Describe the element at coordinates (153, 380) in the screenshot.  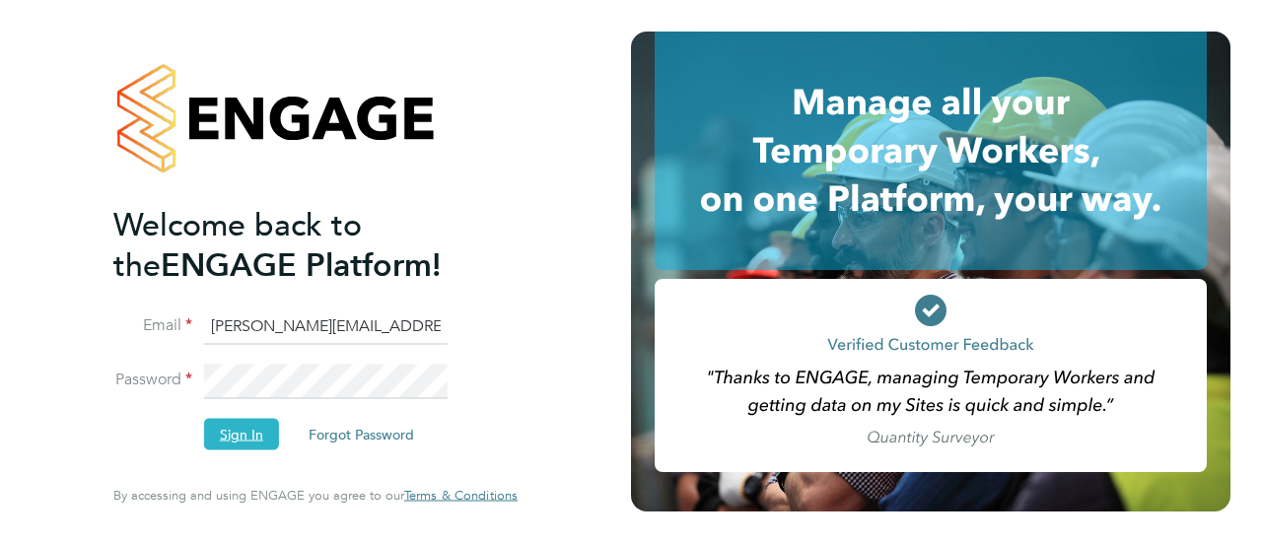
I see `label: Password` at that location.